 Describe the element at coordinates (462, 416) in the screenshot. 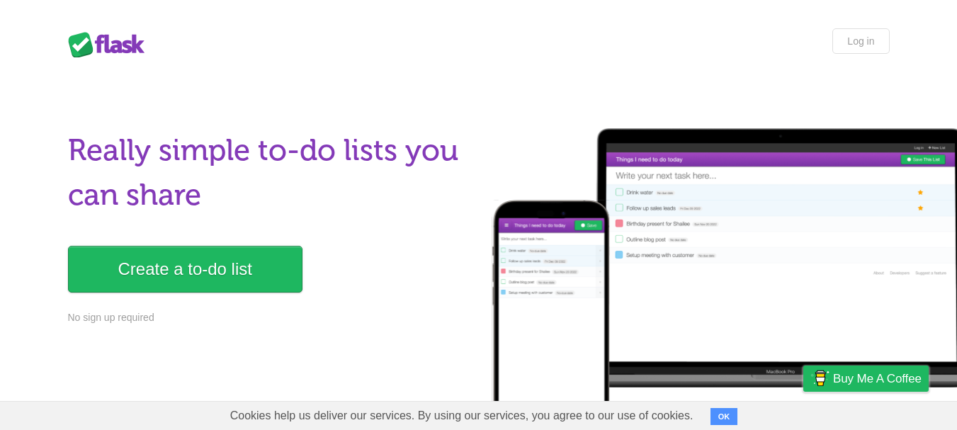

I see `span: Cookies help us deliver our services. By using our services, you agree to our use of cookies.` at that location.